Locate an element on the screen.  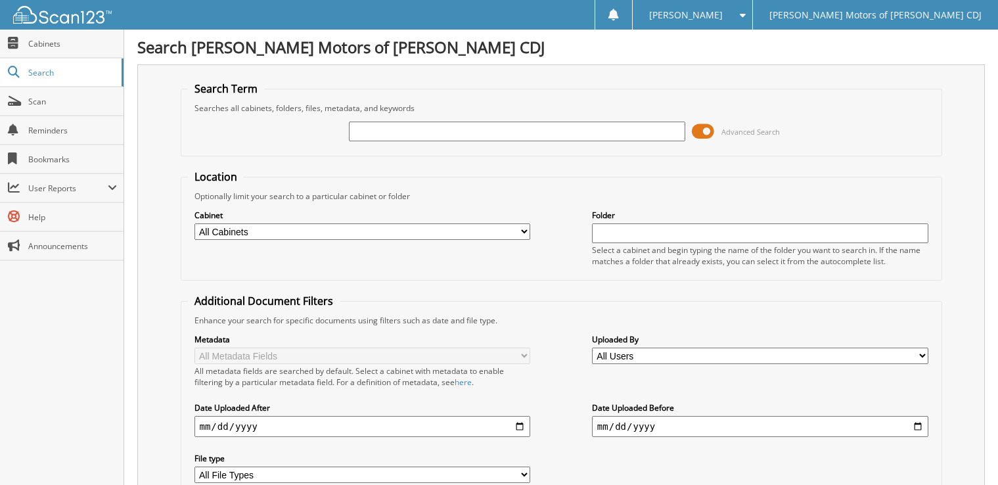
div: Searches all cabinets, folders, files, metadata, and keywords is located at coordinates (561, 108).